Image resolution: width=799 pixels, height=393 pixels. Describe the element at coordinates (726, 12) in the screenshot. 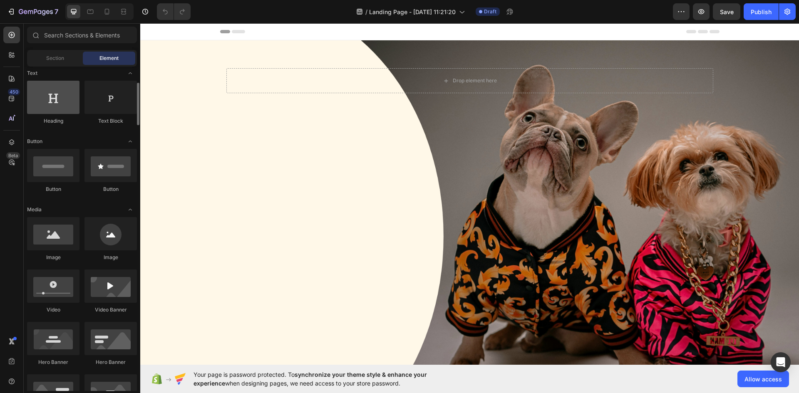

I see `button: Save` at that location.